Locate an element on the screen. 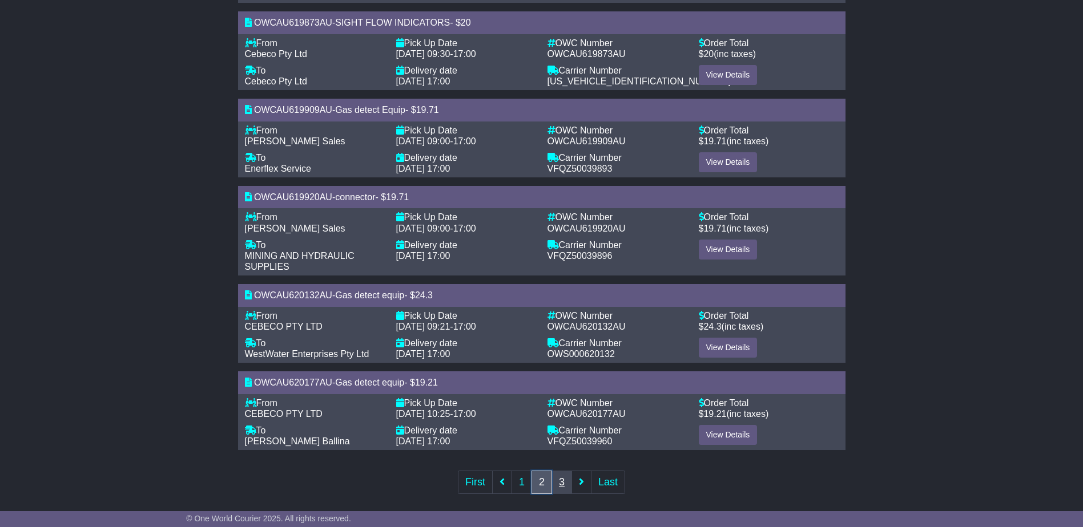 This screenshot has height=527, width=1083. span: connector is located at coordinates (355, 197).